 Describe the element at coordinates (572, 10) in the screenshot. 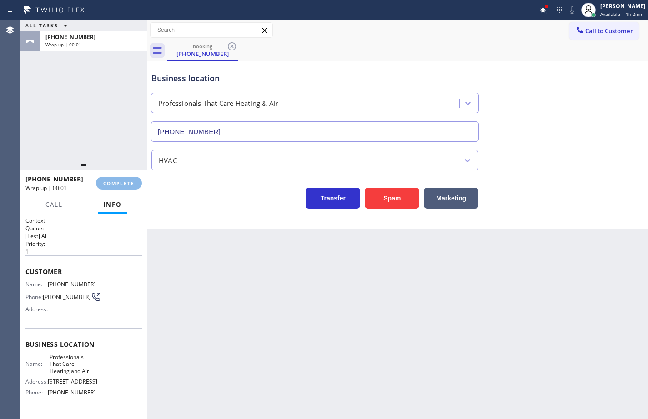

I see `button: Mute` at that location.